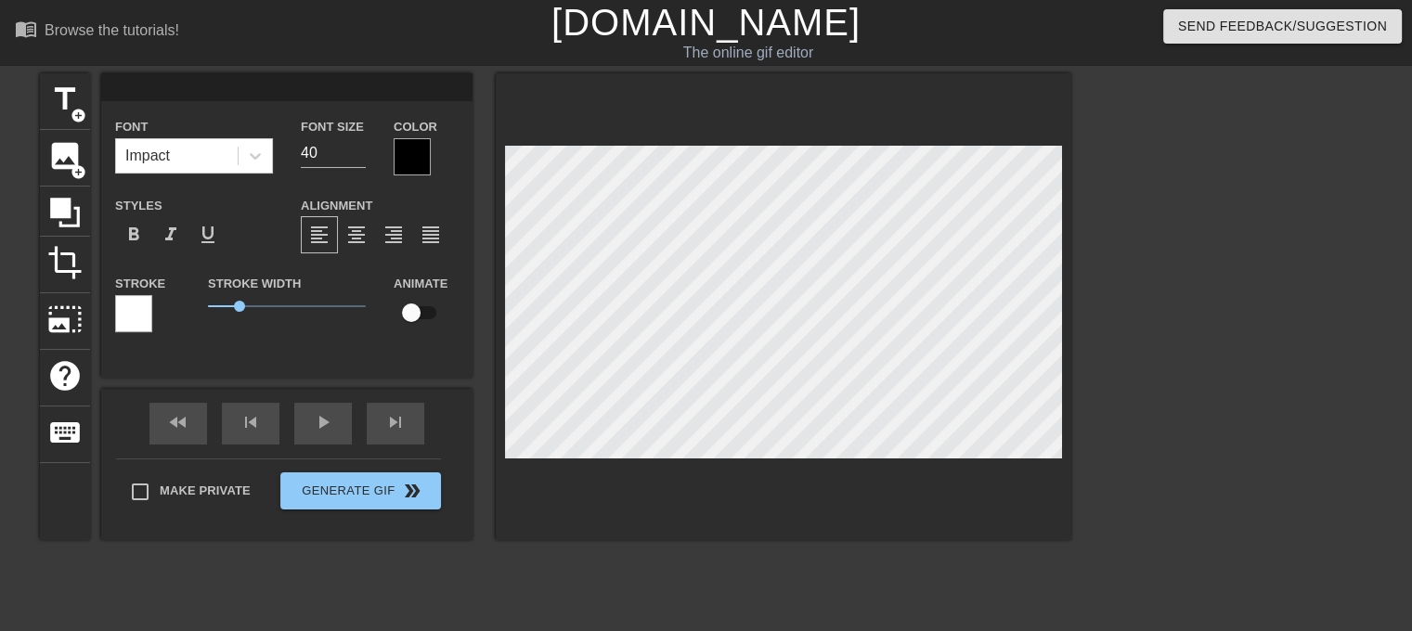 The height and width of the screenshot is (631, 1412). Describe the element at coordinates (357, 235) in the screenshot. I see `span: format_align_center` at that location.